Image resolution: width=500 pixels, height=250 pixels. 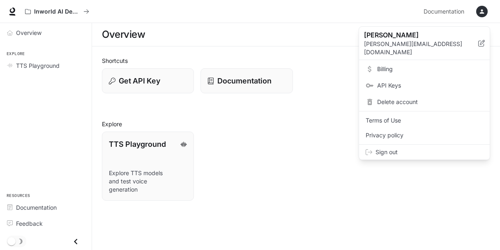 What do you see at coordinates (430, 85) in the screenshot?
I see `span: API Keys` at bounding box center [430, 85].